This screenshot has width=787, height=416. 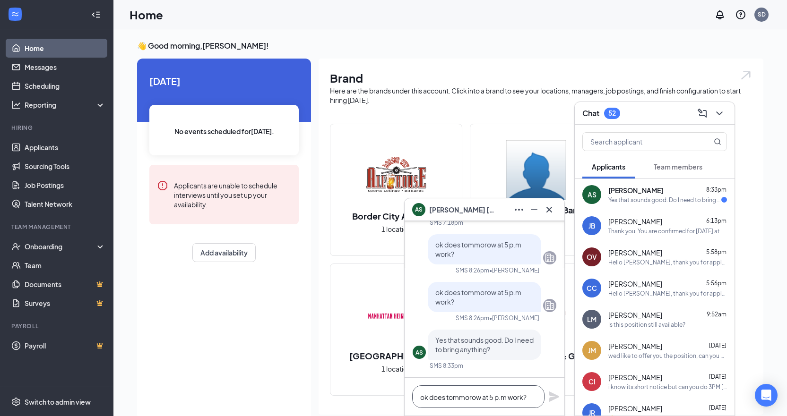 What do you see at coordinates (554, 397) in the screenshot?
I see `button: Plane` at bounding box center [554, 397].